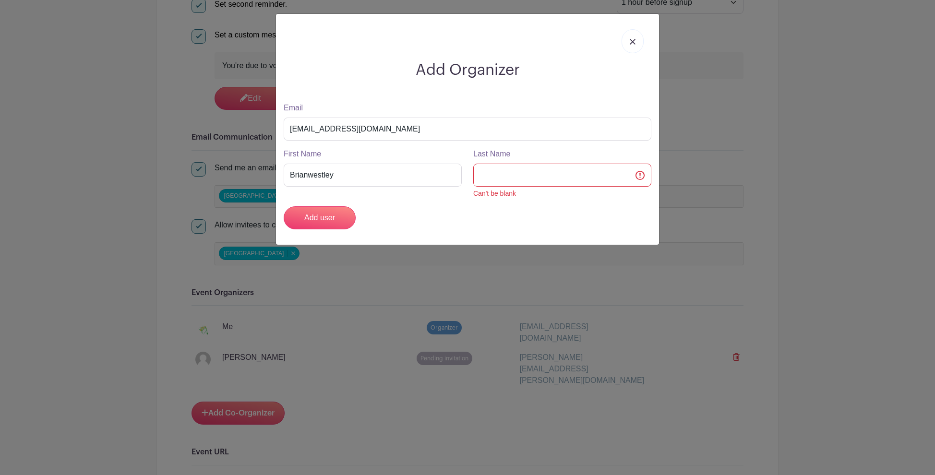 The width and height of the screenshot is (935, 475). What do you see at coordinates (562, 193) in the screenshot?
I see `div: Can't be blank` at bounding box center [562, 193].